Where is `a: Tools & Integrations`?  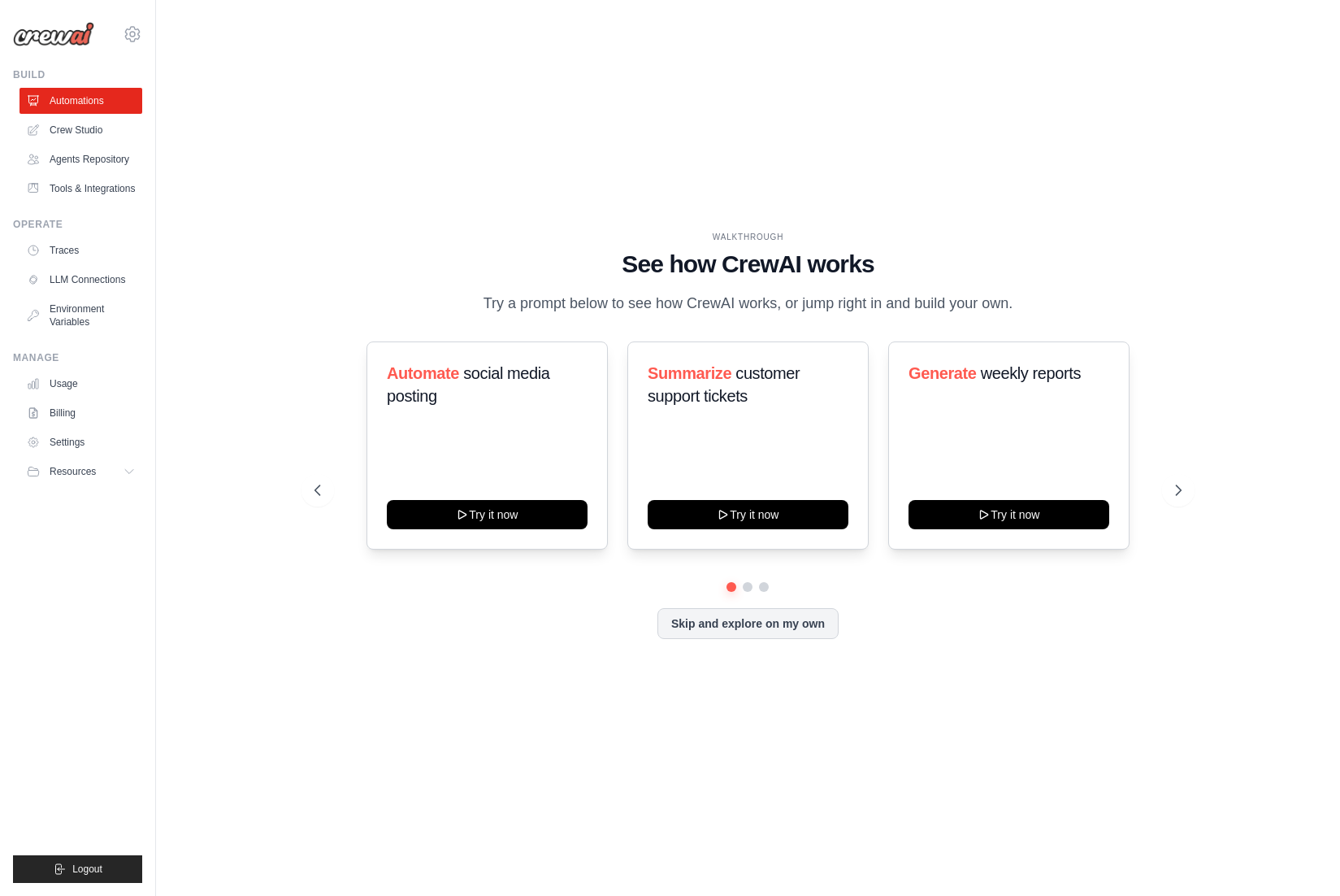 a: Tools & Integrations is located at coordinates (81, 189).